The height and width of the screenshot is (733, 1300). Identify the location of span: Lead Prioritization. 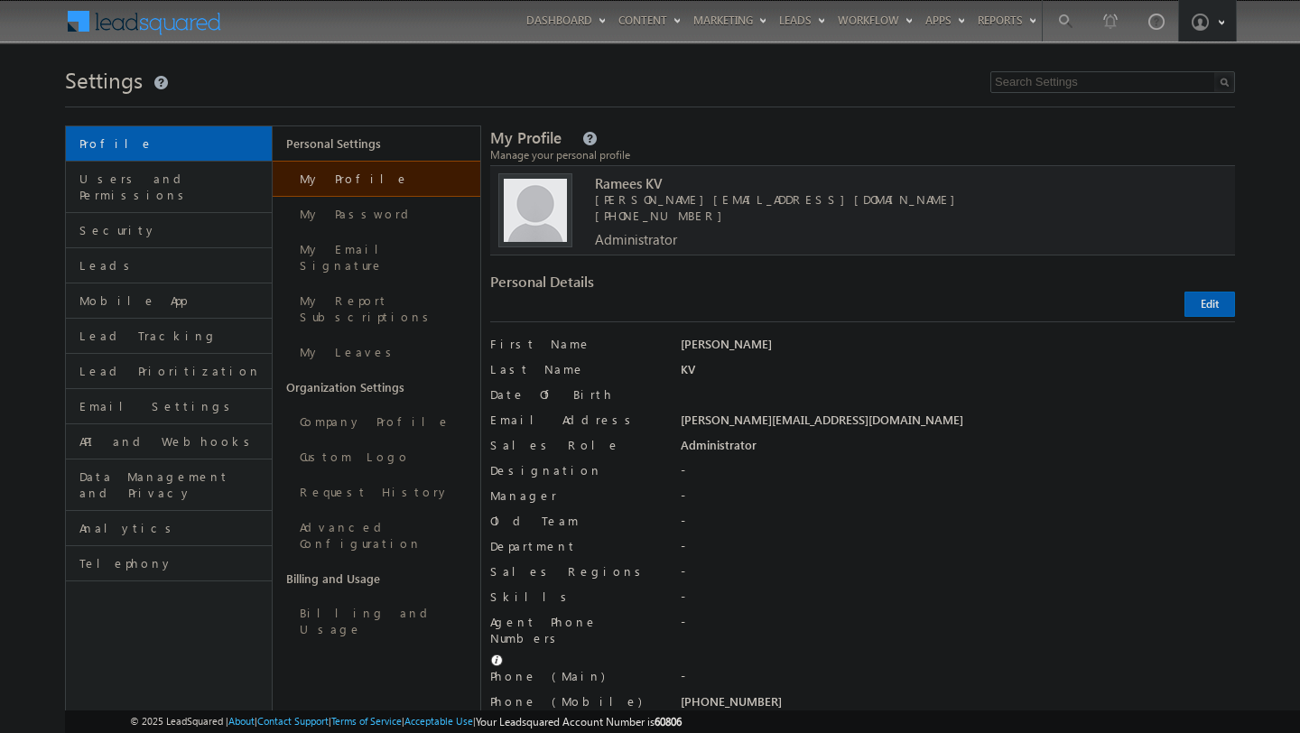
(173, 371).